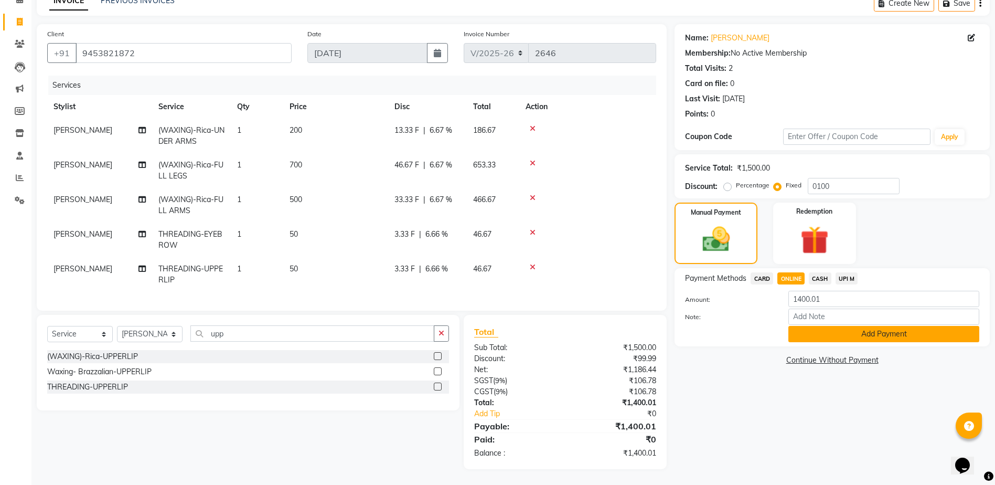  Describe the element at coordinates (312, 333) in the screenshot. I see `input: Search or Scan` at that location.